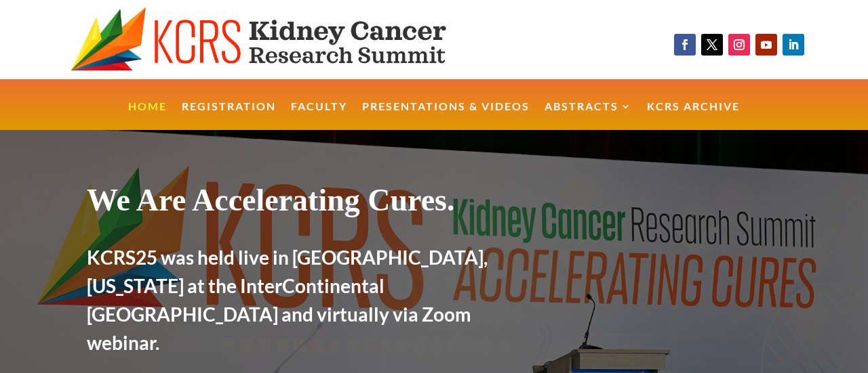 This screenshot has width=868, height=373. Describe the element at coordinates (766, 45) in the screenshot. I see `a: Follow on Youtube` at that location.